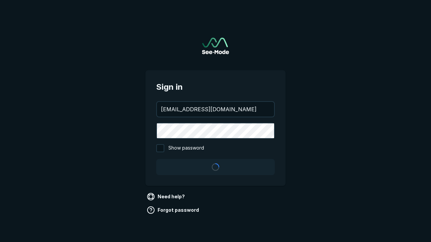 This screenshot has width=431, height=242. I want to click on a: Go to sign in, so click(215, 46).